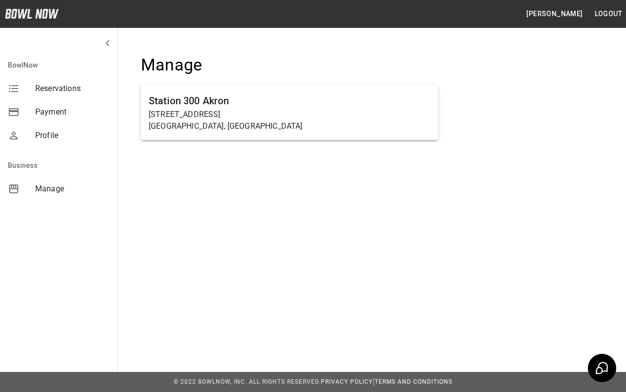 Image resolution: width=626 pixels, height=392 pixels. Describe the element at coordinates (72, 112) in the screenshot. I see `span: Payment` at that location.